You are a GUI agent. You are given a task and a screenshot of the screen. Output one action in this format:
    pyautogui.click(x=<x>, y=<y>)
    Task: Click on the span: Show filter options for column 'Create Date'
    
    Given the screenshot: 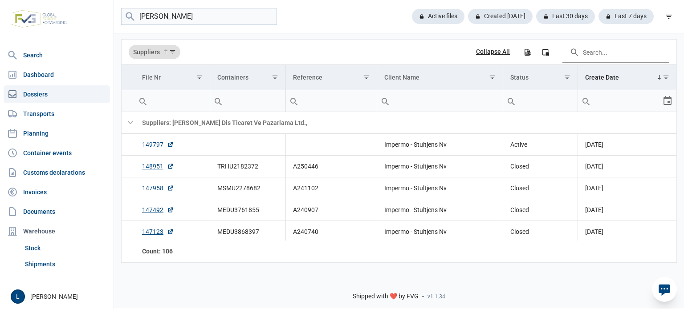 What is the action you would take?
    pyautogui.click(x=665, y=77)
    